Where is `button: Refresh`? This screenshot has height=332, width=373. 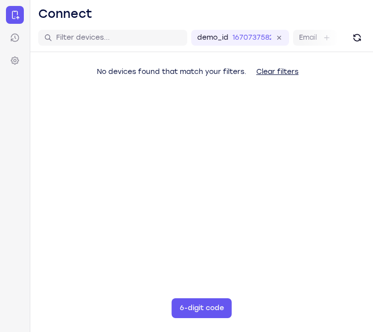
button: Refresh is located at coordinates (357, 38).